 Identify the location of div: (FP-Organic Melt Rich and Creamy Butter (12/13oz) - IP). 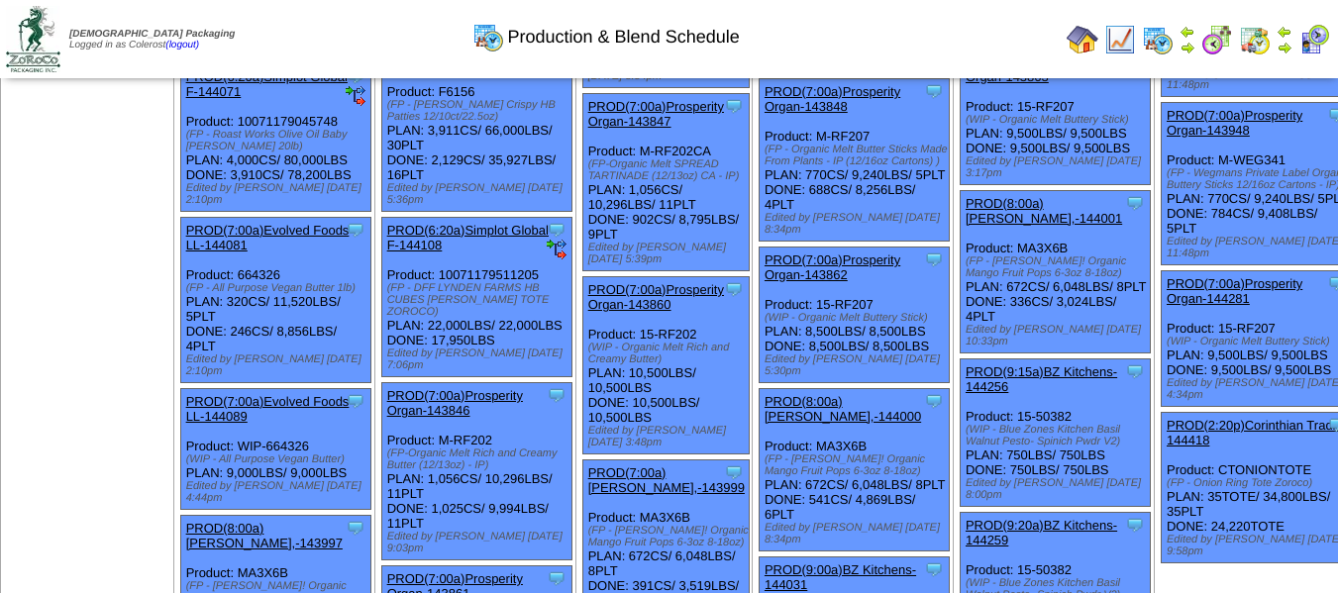
(479, 459).